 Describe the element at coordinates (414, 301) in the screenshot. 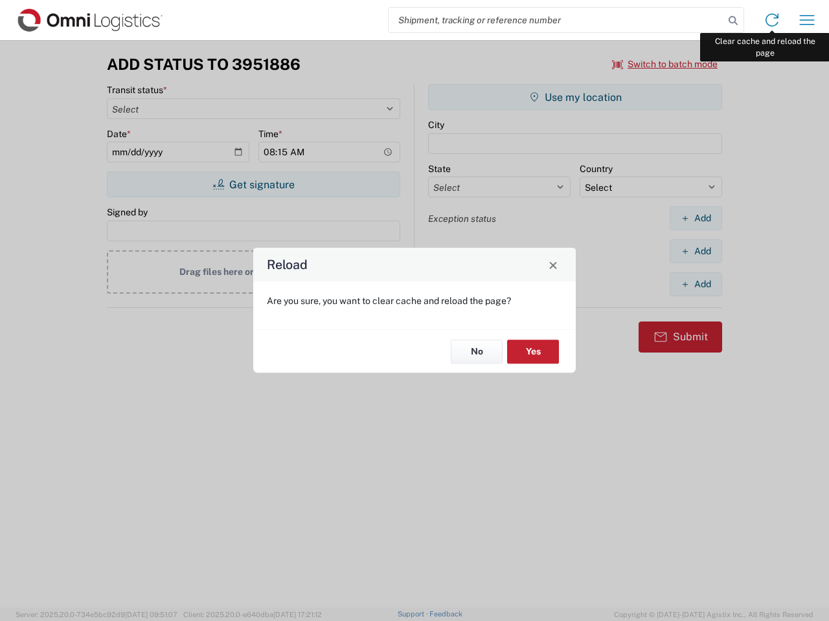

I see `p: Are you sure, you want to clear cache and reload the page?` at that location.